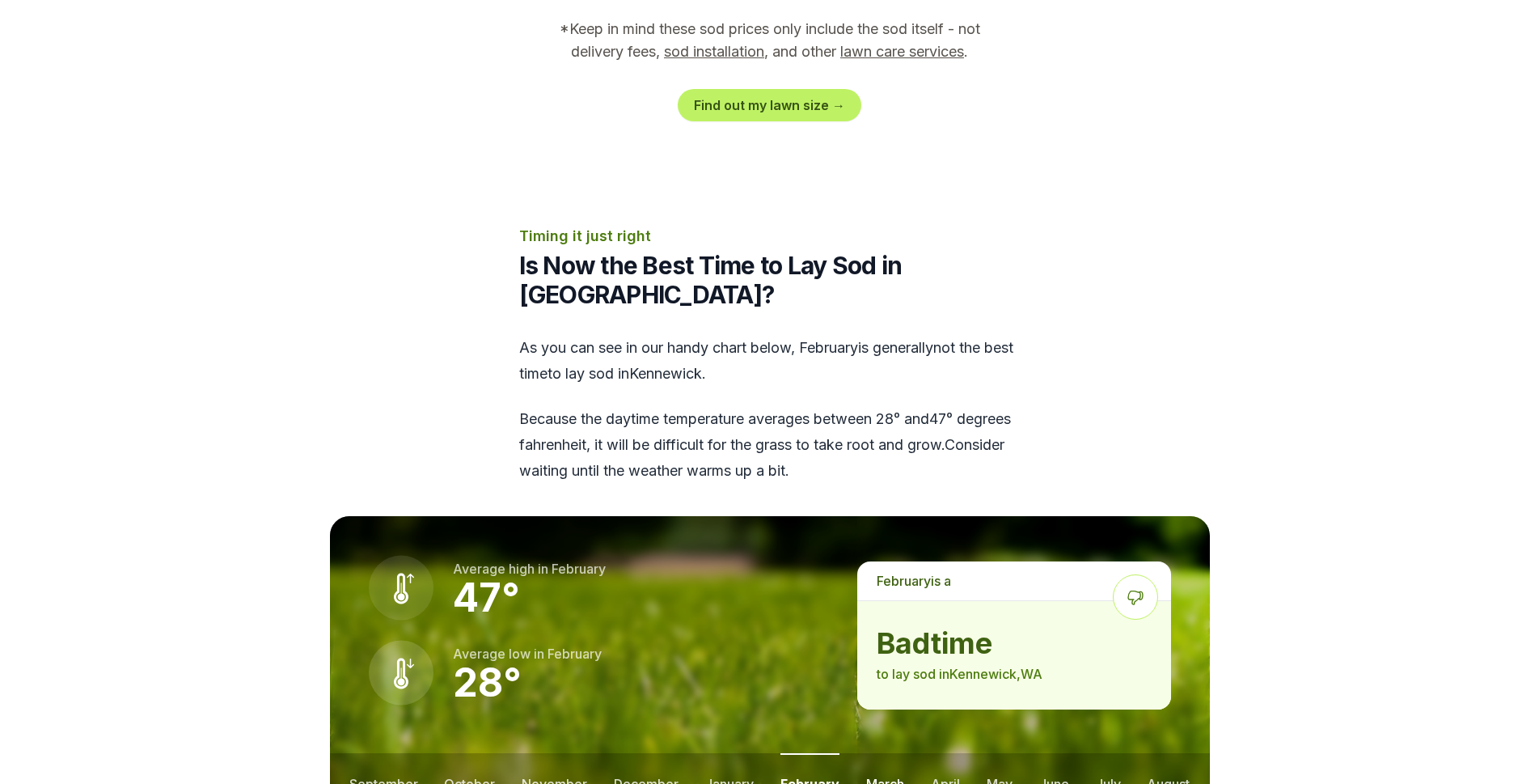 Image resolution: width=1539 pixels, height=784 pixels. What do you see at coordinates (770, 105) in the screenshot?
I see `a: Find out my lawn size →` at bounding box center [770, 105].